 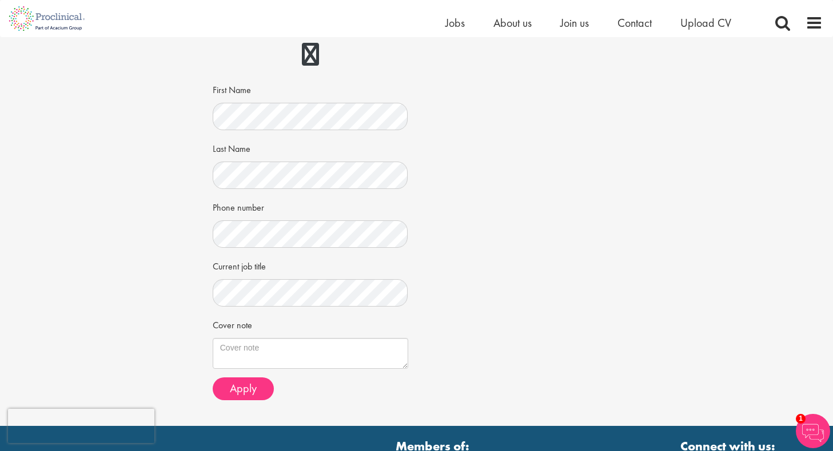 What do you see at coordinates (239, 265) in the screenshot?
I see `label: Current job title` at bounding box center [239, 265].